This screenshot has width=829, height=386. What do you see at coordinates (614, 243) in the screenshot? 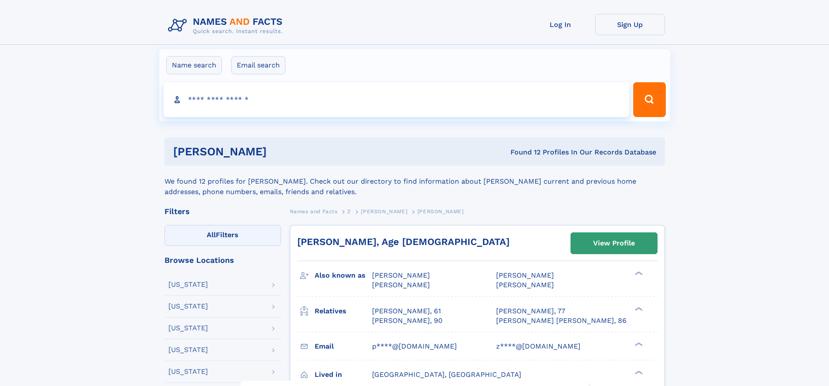
I see `div: View Profile` at bounding box center [614, 243].